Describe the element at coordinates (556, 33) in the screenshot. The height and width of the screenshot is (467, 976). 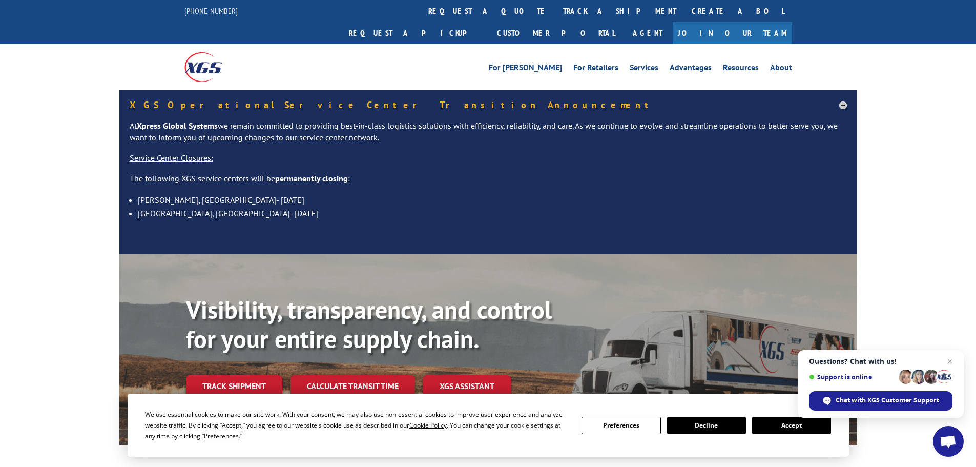
I see `a: Customer Portal` at that location.